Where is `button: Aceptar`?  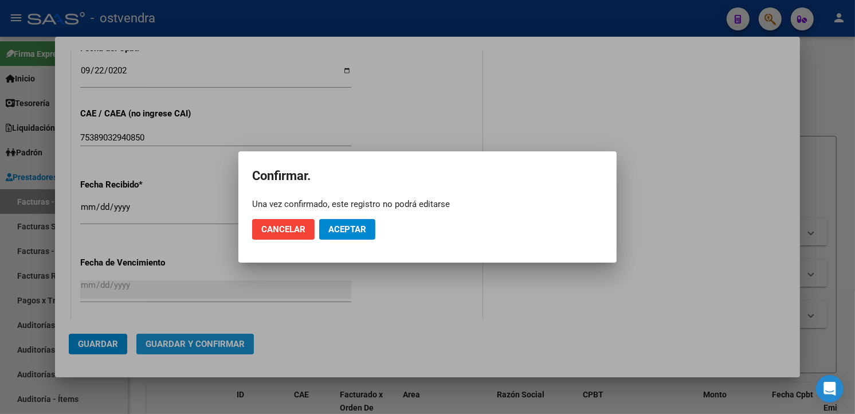
button: Aceptar is located at coordinates (347, 229).